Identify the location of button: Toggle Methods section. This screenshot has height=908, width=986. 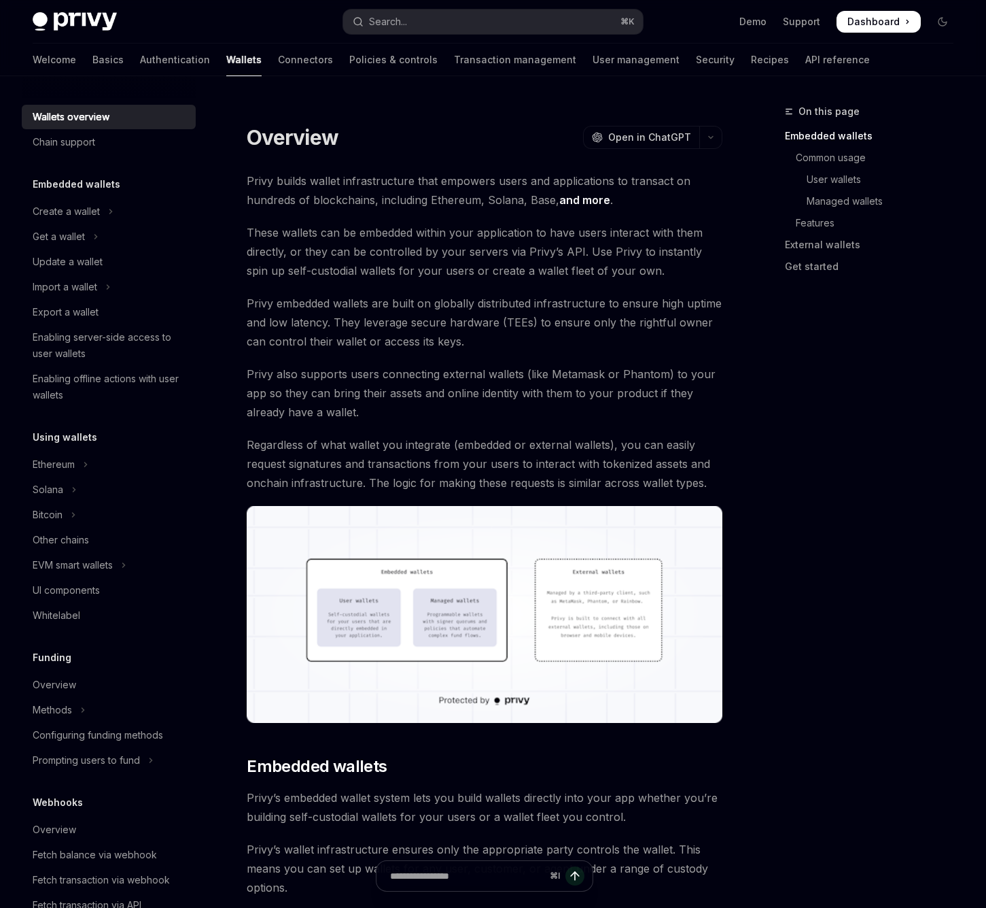
(109, 710).